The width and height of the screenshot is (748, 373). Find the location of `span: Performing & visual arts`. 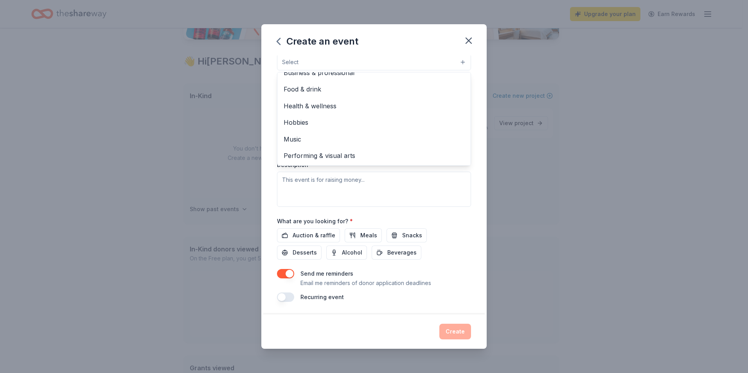

span: Performing & visual arts is located at coordinates (374, 156).